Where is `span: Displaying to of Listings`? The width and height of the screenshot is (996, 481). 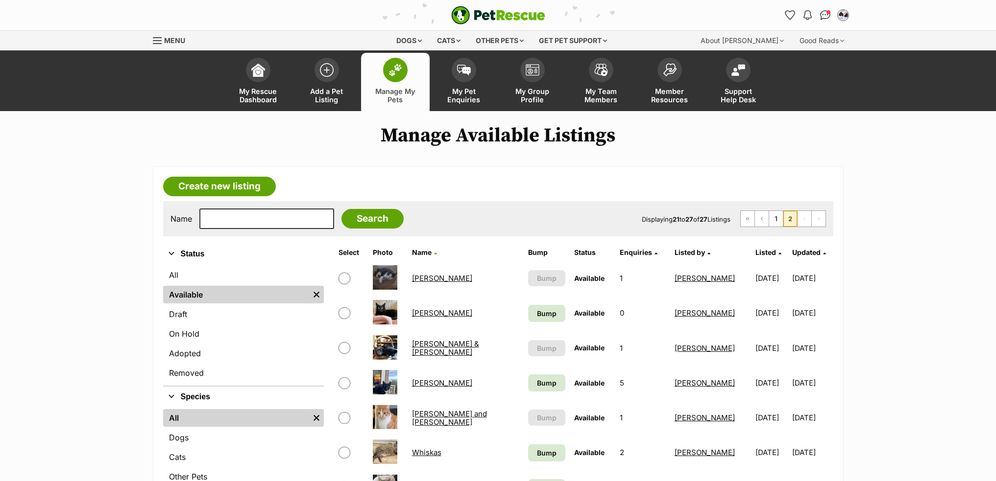 span: Displaying to of Listings is located at coordinates (686, 219).